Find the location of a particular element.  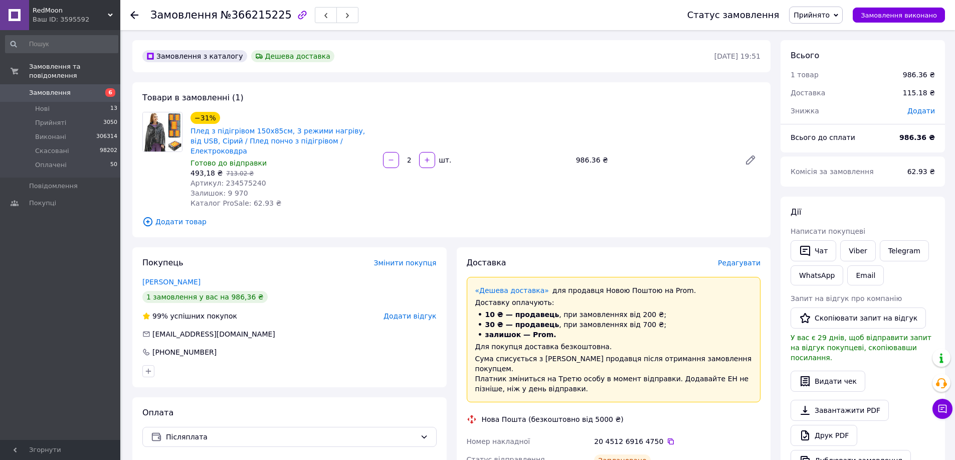

span: Знижка is located at coordinates (804, 111).